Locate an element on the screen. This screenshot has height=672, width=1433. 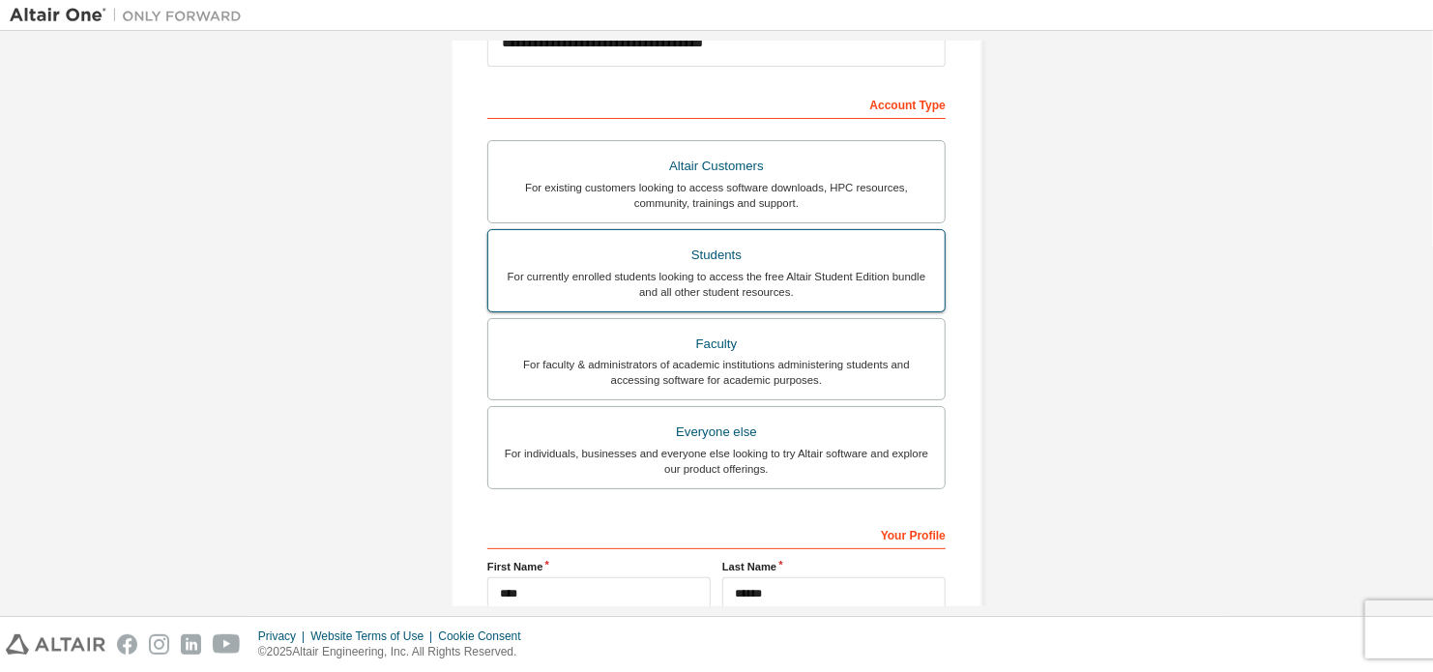
label: First Name is located at coordinates (598, 567).